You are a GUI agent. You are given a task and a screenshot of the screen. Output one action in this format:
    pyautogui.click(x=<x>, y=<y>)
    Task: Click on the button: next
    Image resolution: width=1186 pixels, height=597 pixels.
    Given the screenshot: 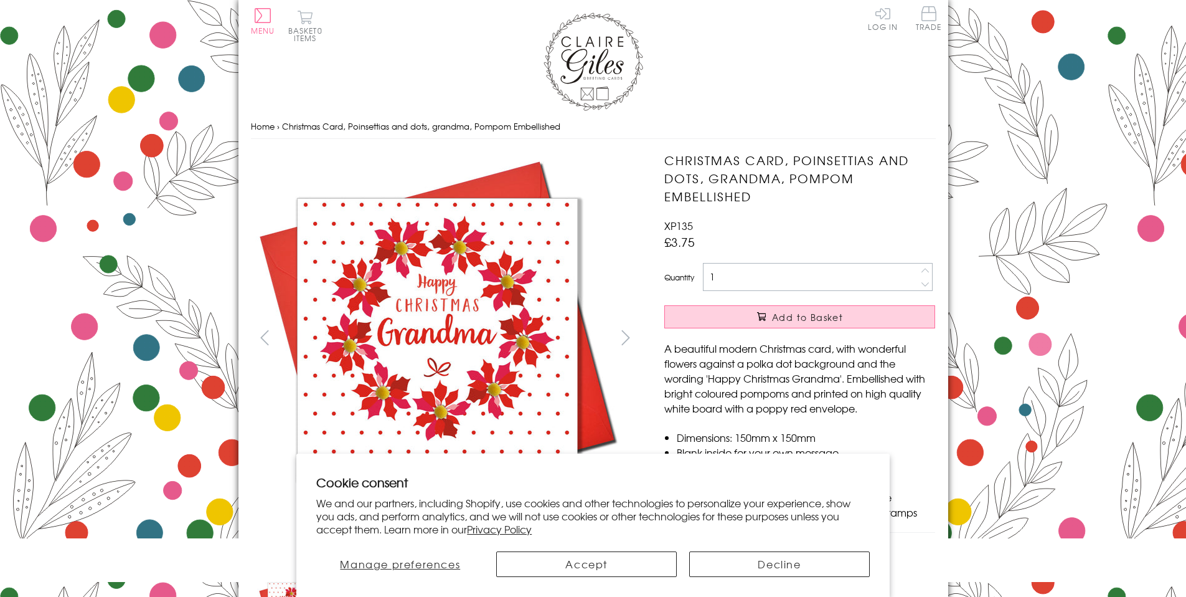 What is the action you would take?
    pyautogui.click(x=625, y=337)
    